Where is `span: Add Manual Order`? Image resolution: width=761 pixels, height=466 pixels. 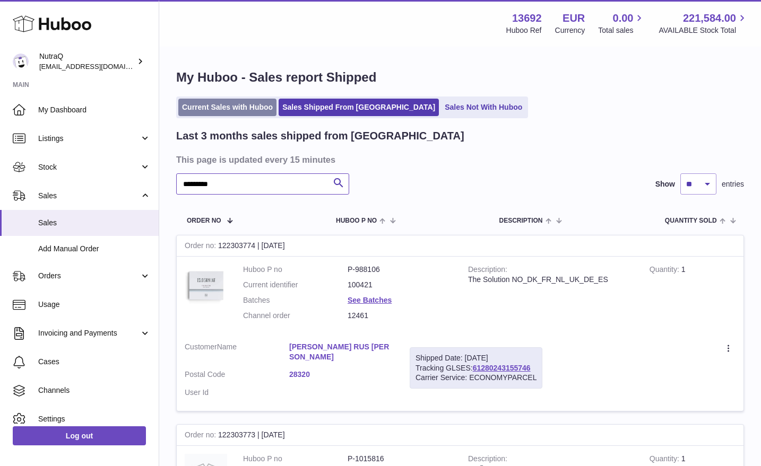 span: Add Manual Order is located at coordinates (94, 249).